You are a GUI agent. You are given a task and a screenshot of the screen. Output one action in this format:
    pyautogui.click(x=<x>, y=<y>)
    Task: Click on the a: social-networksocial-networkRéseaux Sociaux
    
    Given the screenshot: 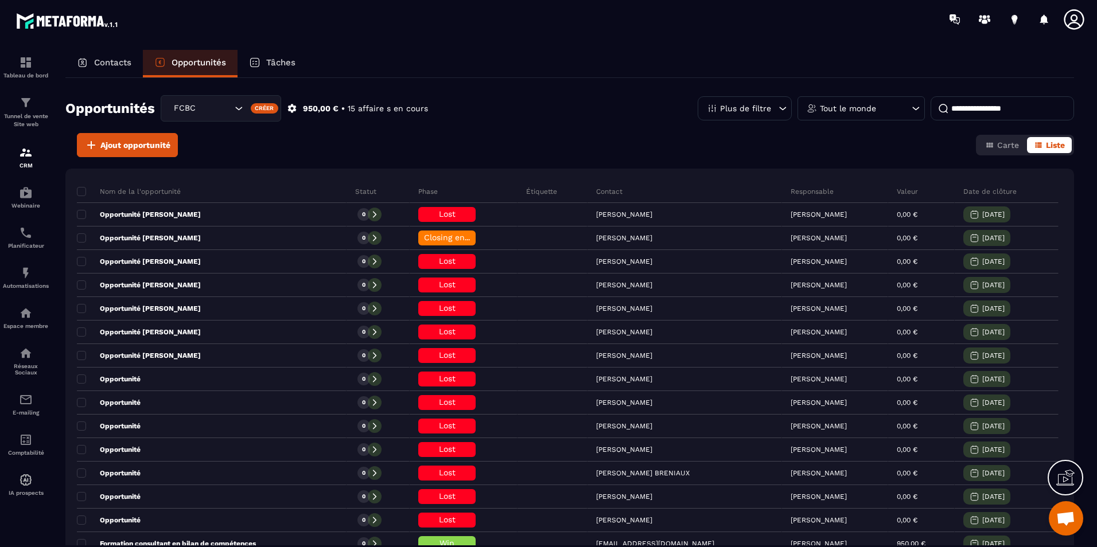 What is the action you would take?
    pyautogui.click(x=26, y=361)
    